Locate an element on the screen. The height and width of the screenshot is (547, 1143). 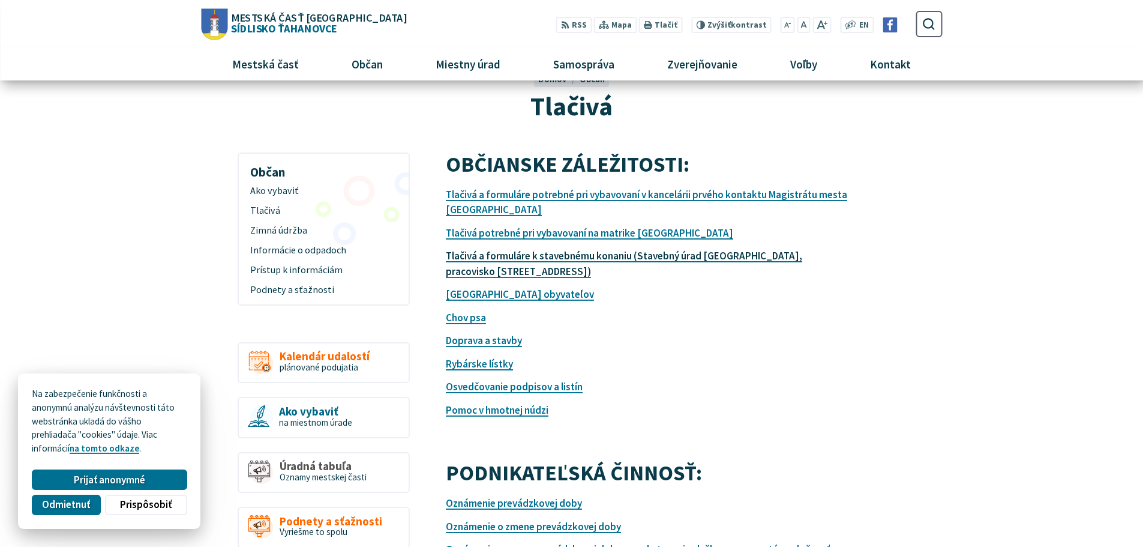
span: RSS is located at coordinates (579, 25).